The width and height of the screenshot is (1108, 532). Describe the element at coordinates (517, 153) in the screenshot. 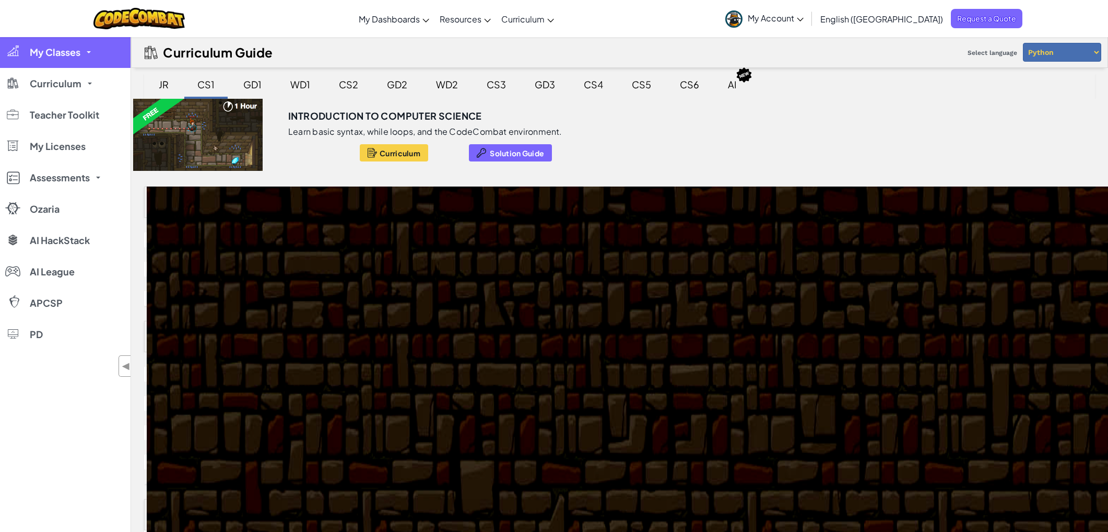

I see `span: Solution Guide` at that location.